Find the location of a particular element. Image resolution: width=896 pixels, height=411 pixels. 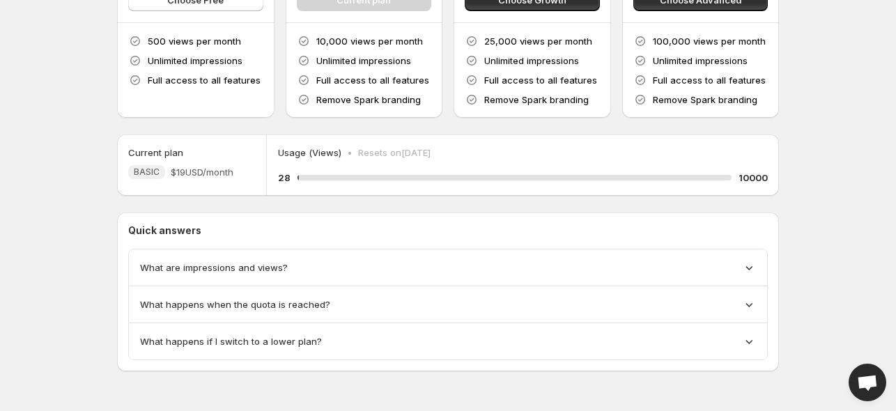

p: 25,000 views per month is located at coordinates (538, 41).